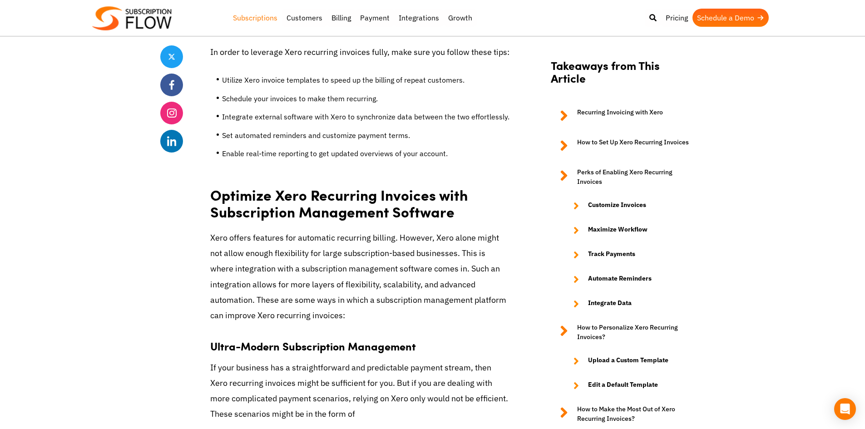  I want to click on li: Set automated reminders and customize payment terms., so click(366, 138).